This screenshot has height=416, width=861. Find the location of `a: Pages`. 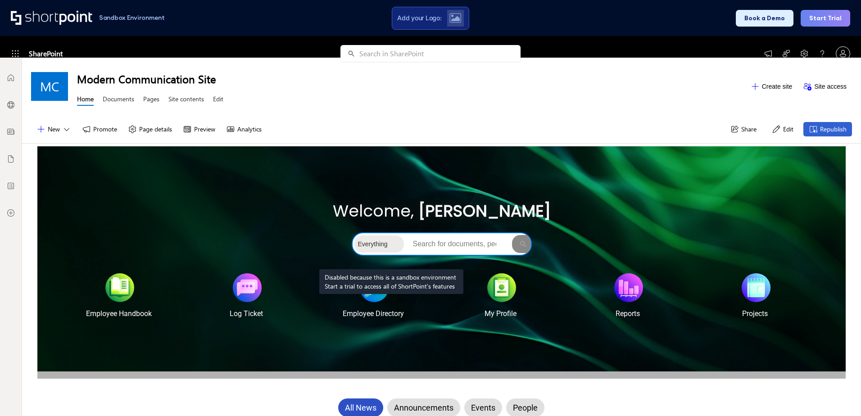

a: Pages is located at coordinates (151, 100).